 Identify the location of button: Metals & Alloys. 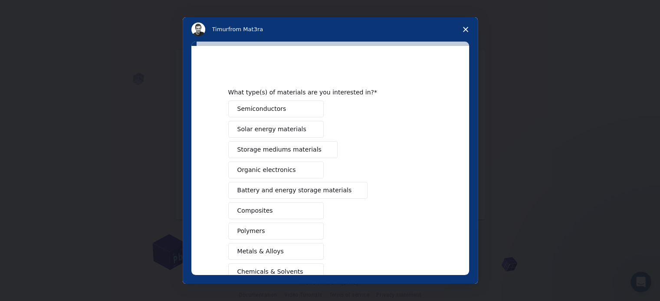
(276, 252).